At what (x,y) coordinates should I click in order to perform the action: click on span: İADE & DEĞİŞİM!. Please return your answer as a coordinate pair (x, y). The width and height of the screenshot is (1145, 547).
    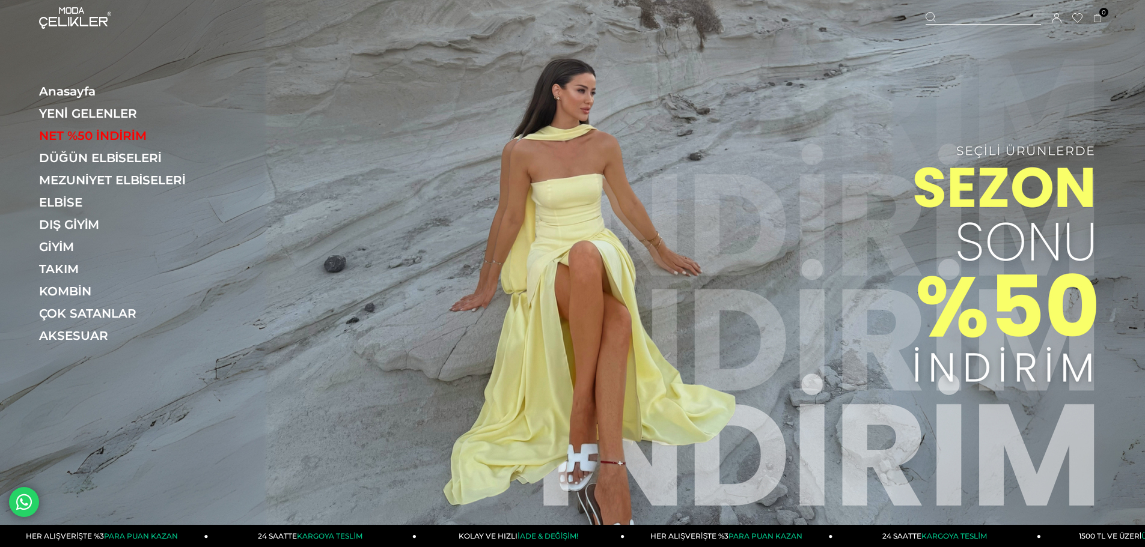
    Looking at the image, I should click on (547, 536).